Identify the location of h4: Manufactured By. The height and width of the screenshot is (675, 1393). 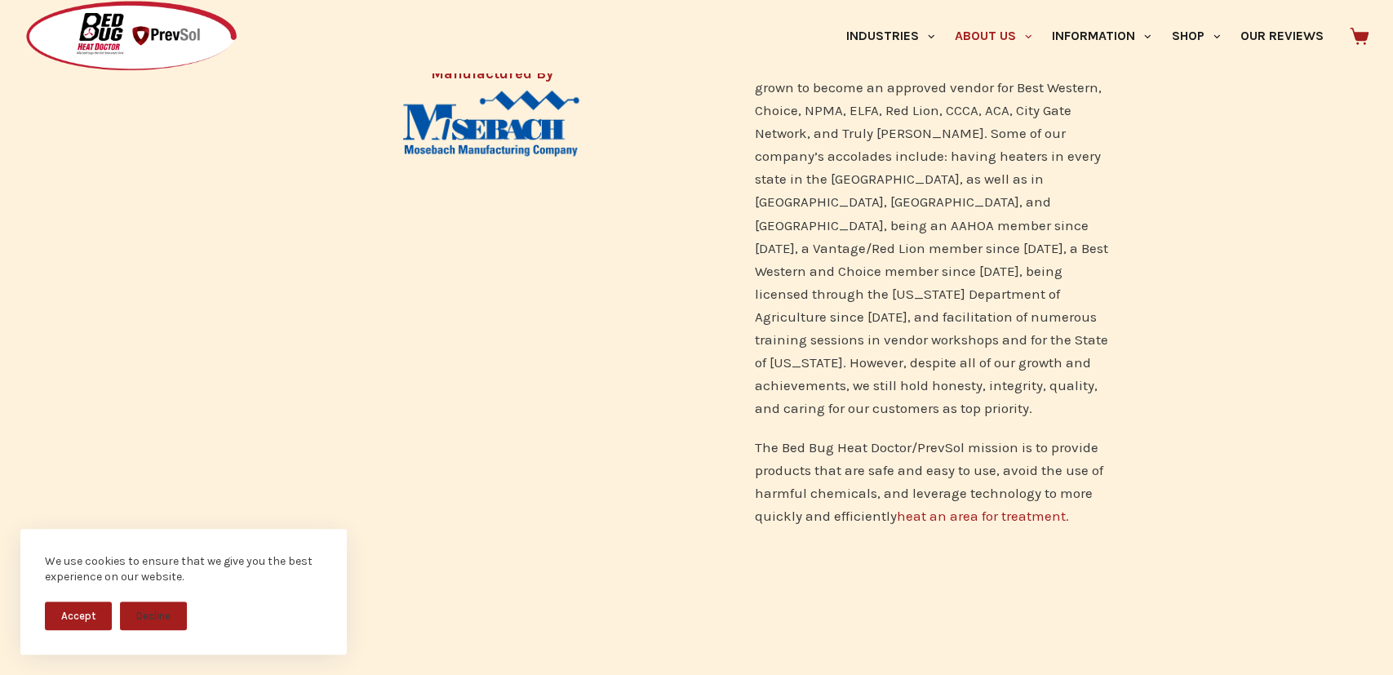
(492, 73).